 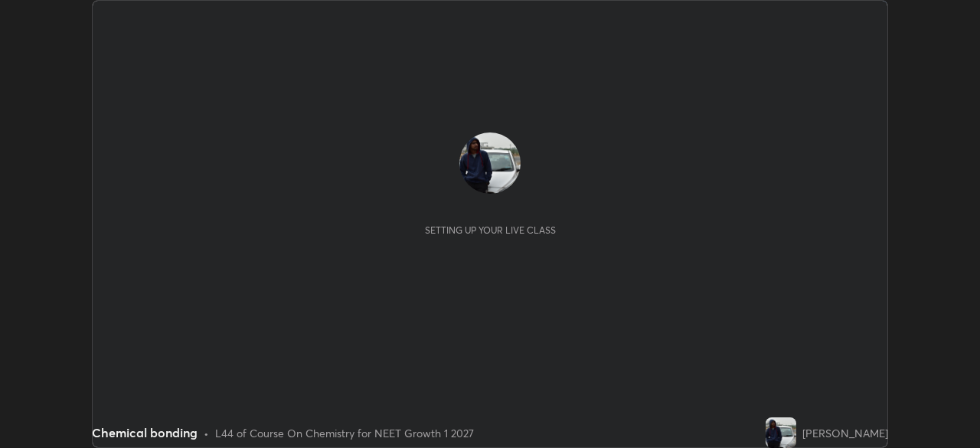 What do you see at coordinates (145, 433) in the screenshot?
I see `div: Chemical bonding` at bounding box center [145, 433].